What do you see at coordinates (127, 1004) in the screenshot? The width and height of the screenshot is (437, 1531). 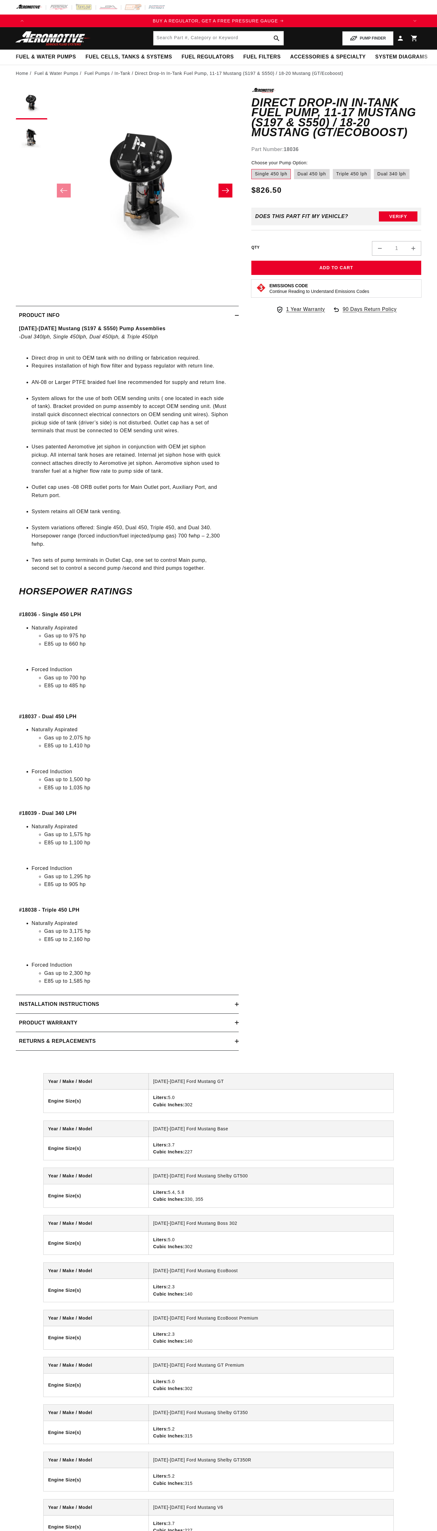 I see `summary: Installation Instructions` at bounding box center [127, 1004].